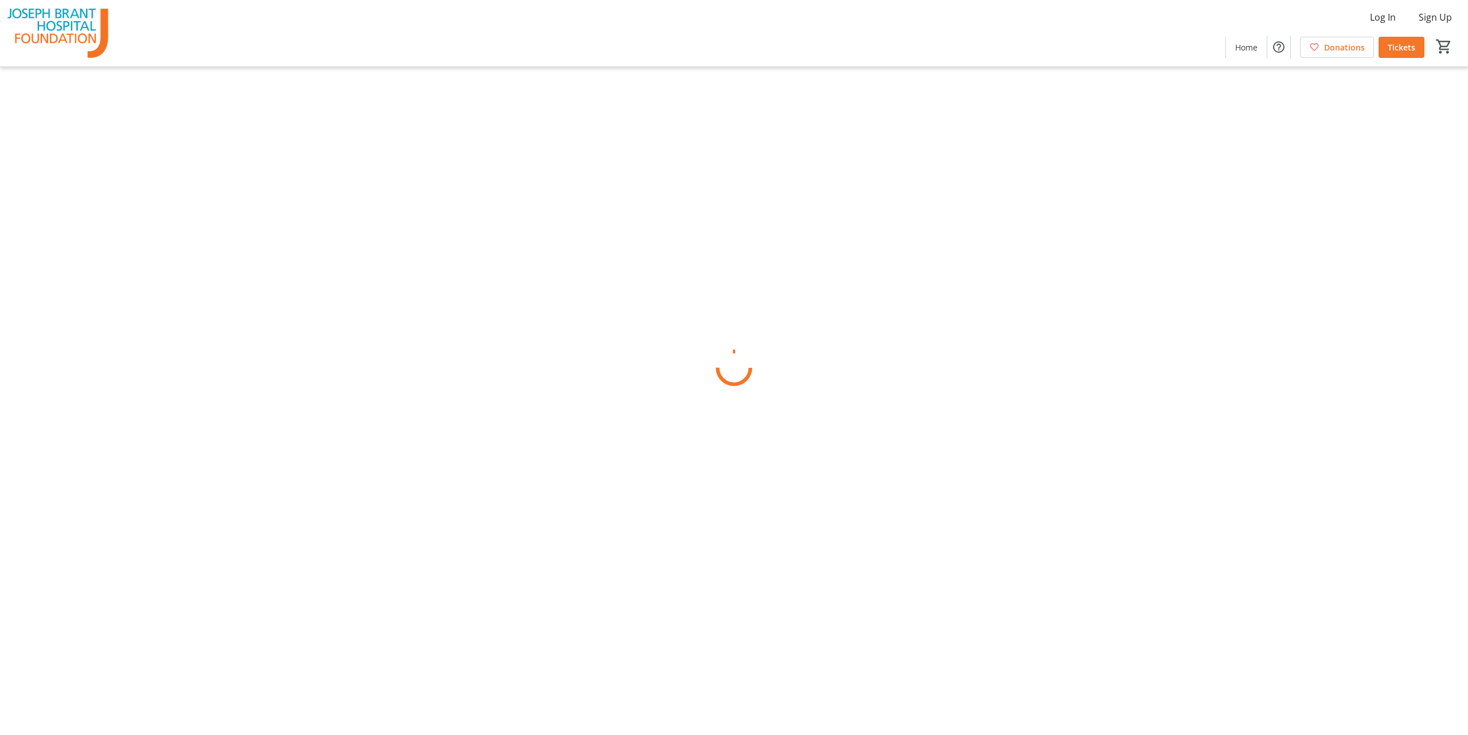 The width and height of the screenshot is (1468, 735). Describe the element at coordinates (1402, 47) in the screenshot. I see `span: Tickets` at that location.